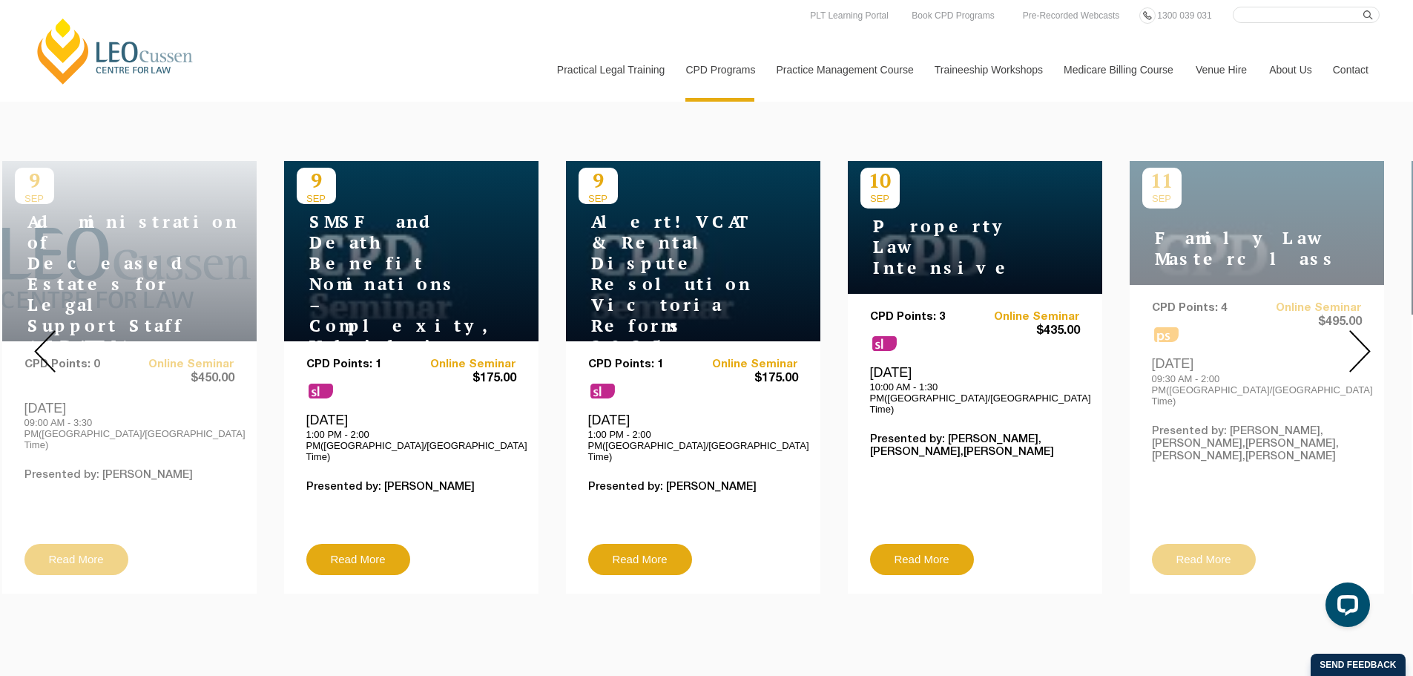 The width and height of the screenshot is (1413, 676). Describe the element at coordinates (671, 284) in the screenshot. I see `h4: Alert! VCAT & Rental Dispute Resolution Victoria Reforms 2025` at that location.